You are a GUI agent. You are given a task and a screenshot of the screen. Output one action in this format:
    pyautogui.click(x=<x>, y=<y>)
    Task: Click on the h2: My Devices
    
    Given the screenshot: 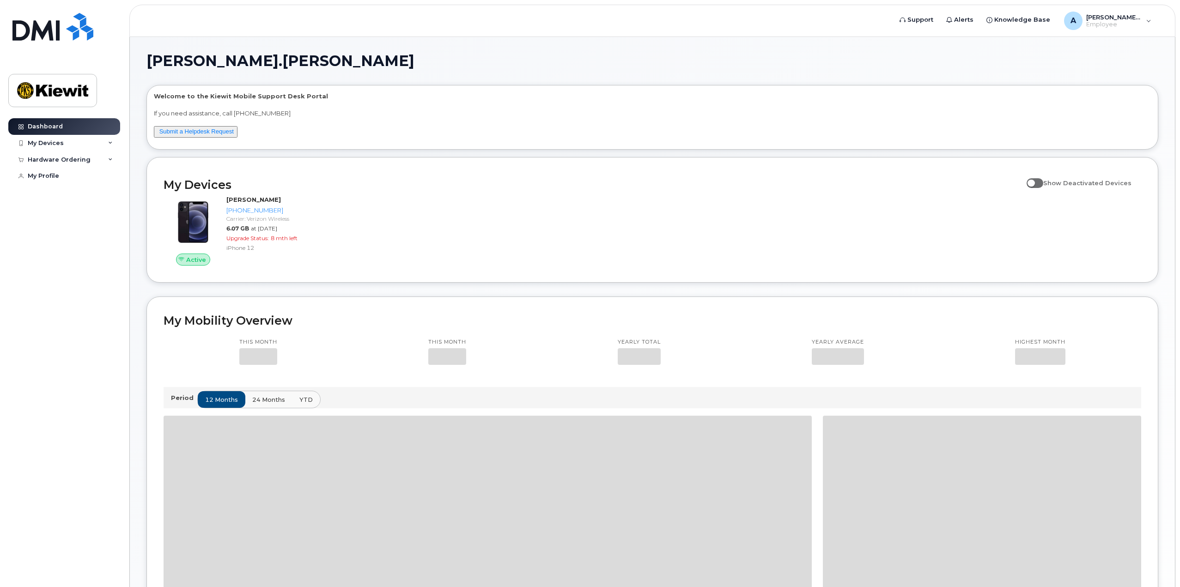 What is the action you would take?
    pyautogui.click(x=593, y=185)
    